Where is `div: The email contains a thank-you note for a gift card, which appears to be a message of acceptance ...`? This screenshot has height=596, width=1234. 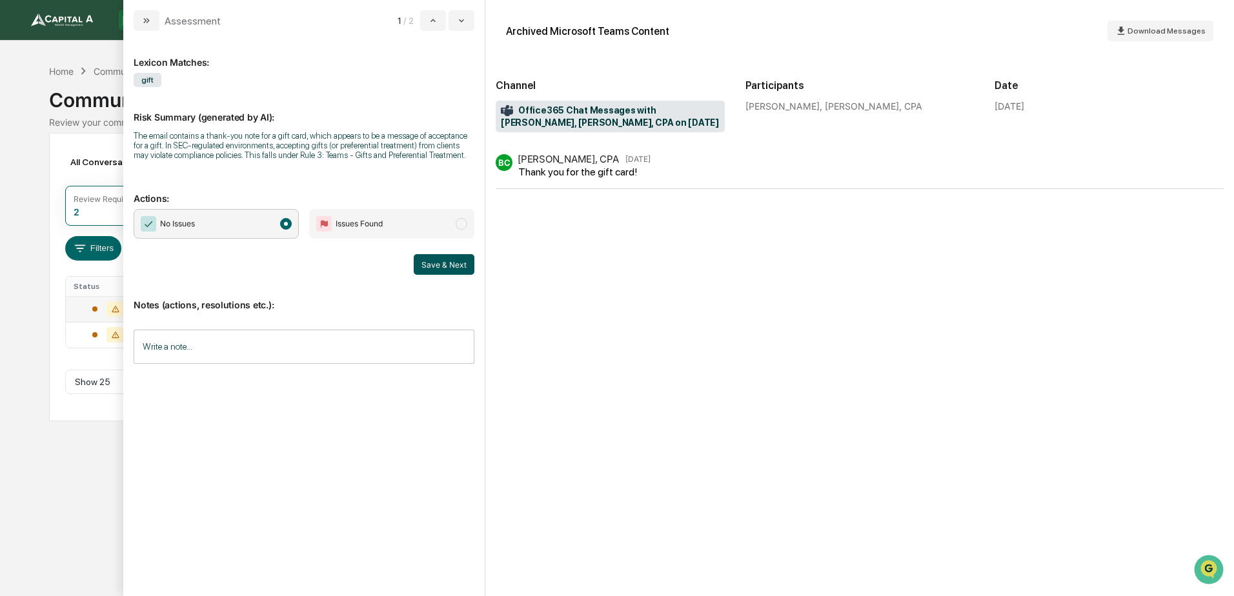
div: The email contains a thank-you note for a gift card, which appears to be a message of acceptance ... is located at coordinates (304, 145).